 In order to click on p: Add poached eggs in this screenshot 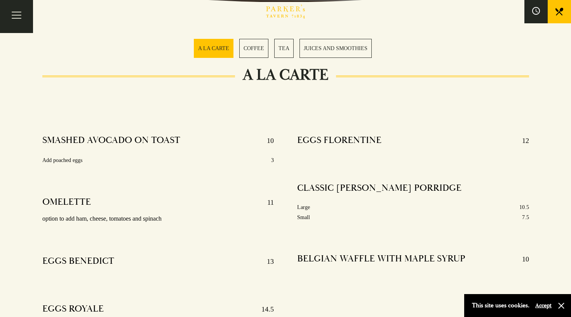, I will do `click(62, 160)`.